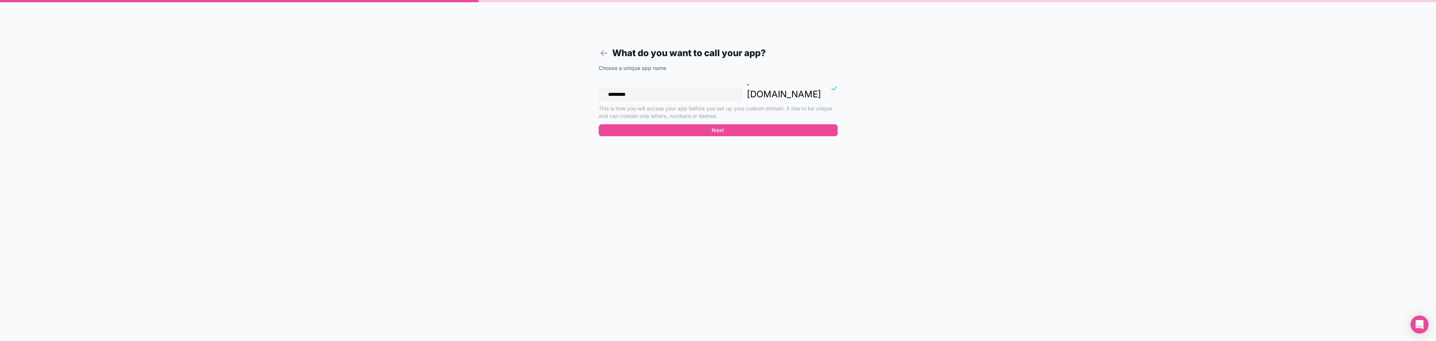  What do you see at coordinates (718, 112) in the screenshot?
I see `p: This is how you will access your app before you set up your custom domain. It has to be unique an...` at bounding box center [718, 112].